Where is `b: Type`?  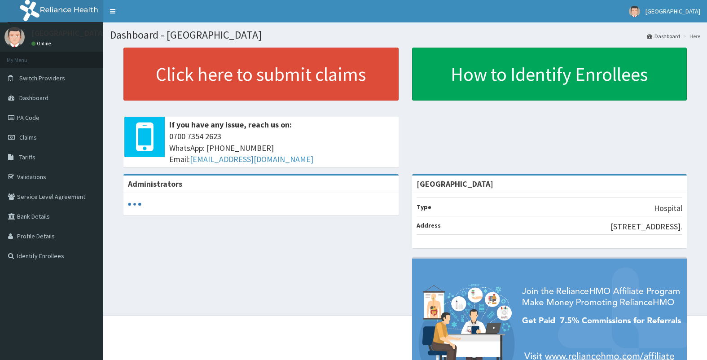
b: Type is located at coordinates (424, 207).